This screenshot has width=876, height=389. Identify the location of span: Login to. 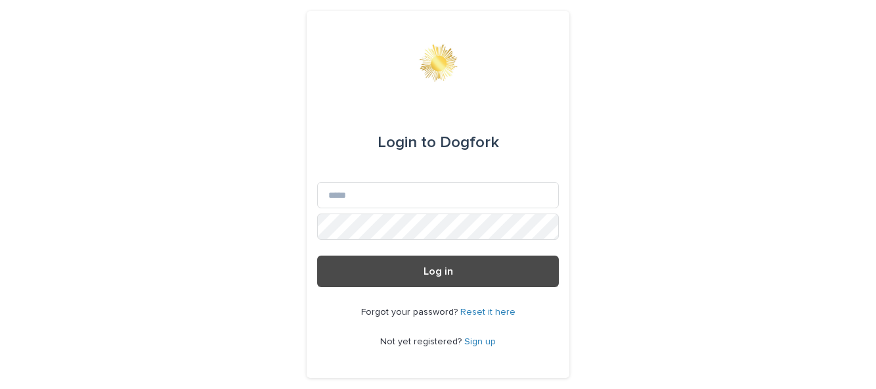
(407, 143).